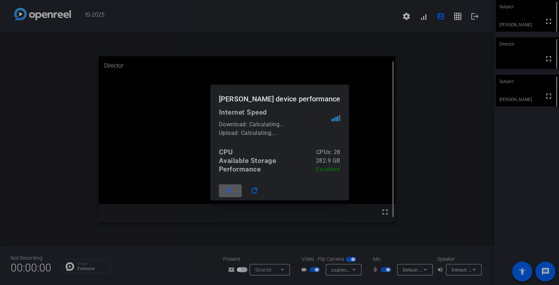 This screenshot has width=559, height=285. Describe the element at coordinates (275, 125) in the screenshot. I see `div: Download: Calculating...` at that location.